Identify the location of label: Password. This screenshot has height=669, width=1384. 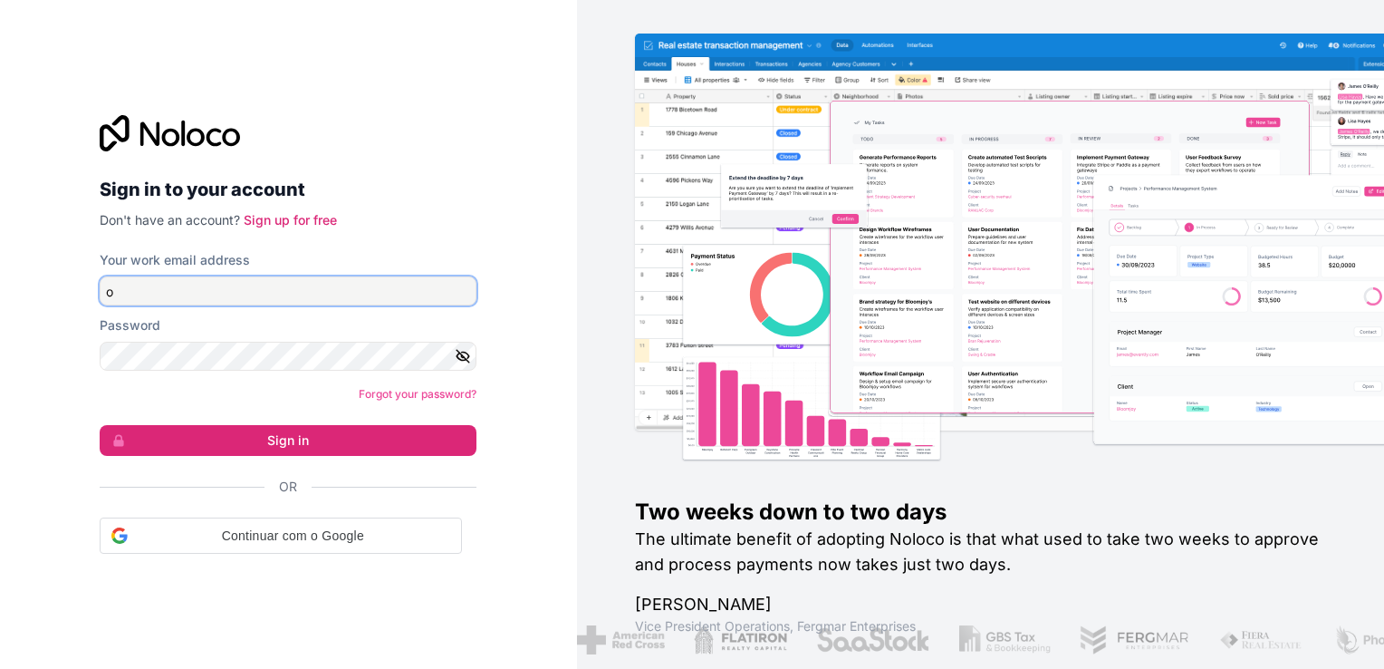
(130, 325).